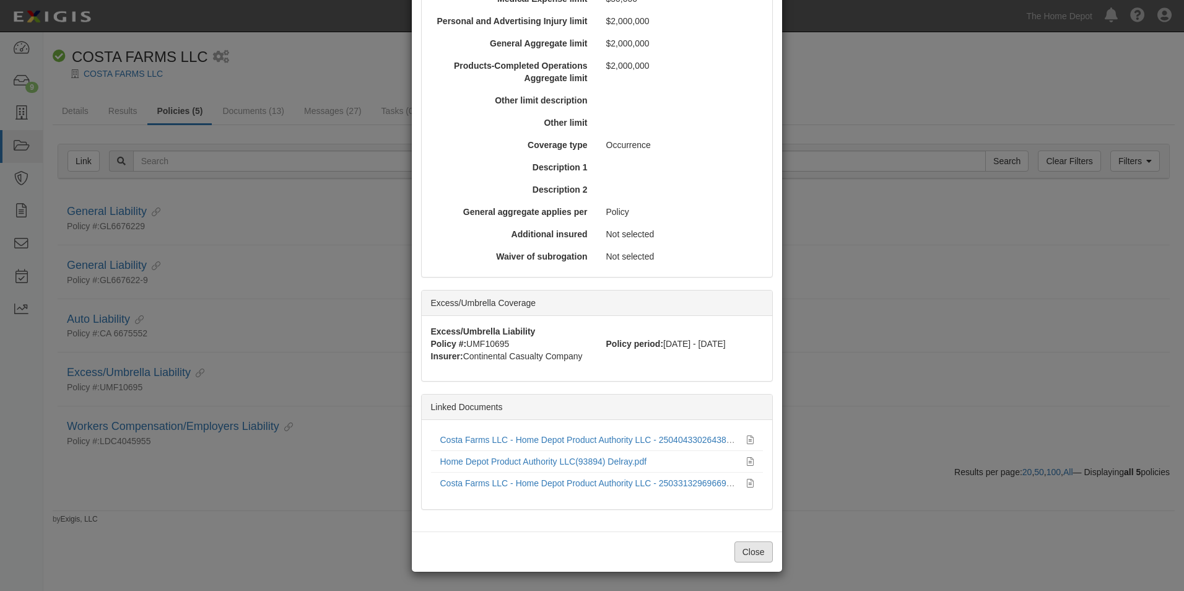 The height and width of the screenshot is (591, 1184). What do you see at coordinates (449, 344) in the screenshot?
I see `strong: Policy #:` at bounding box center [449, 344].